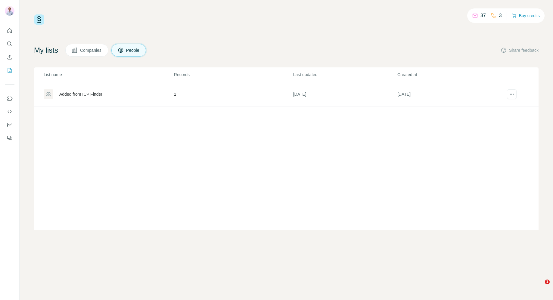  Describe the element at coordinates (547, 282) in the screenshot. I see `span: 1` at that location.